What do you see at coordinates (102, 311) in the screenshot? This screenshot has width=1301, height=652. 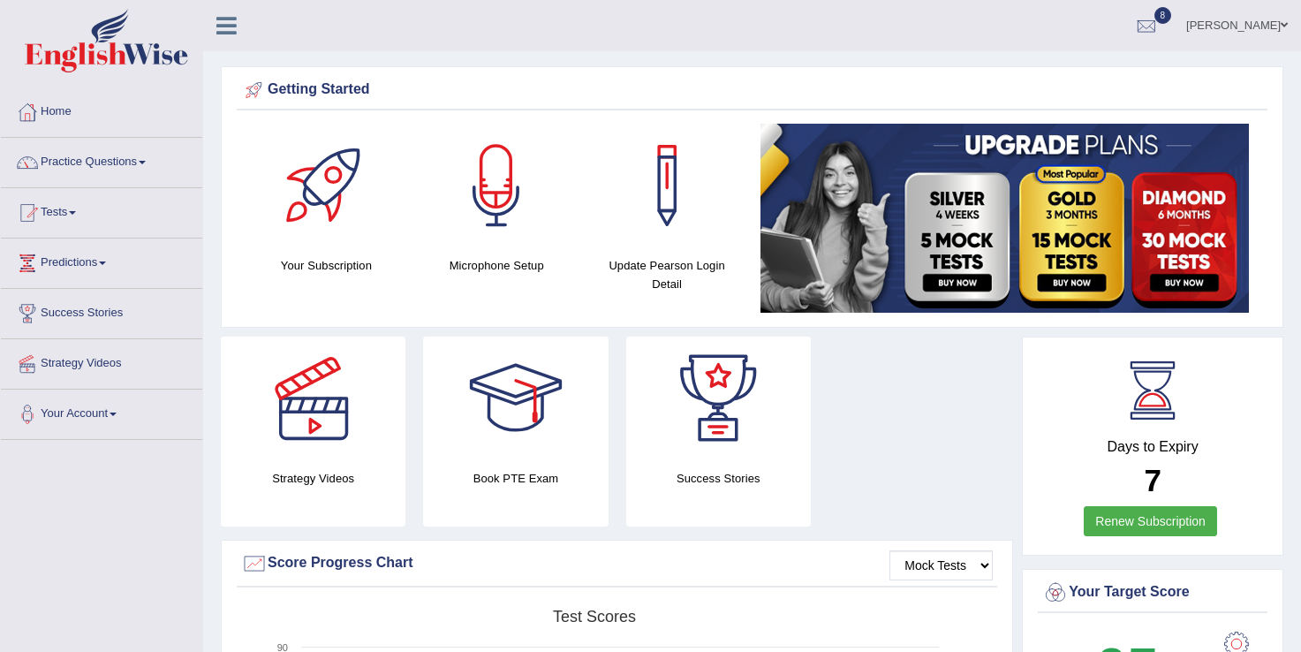 I see `a: Success Stories` at bounding box center [102, 311].